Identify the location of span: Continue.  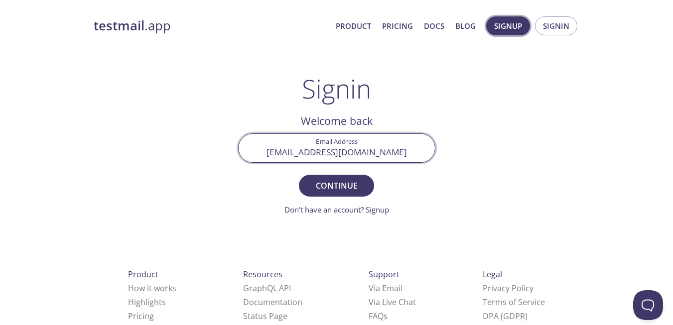
(336, 186).